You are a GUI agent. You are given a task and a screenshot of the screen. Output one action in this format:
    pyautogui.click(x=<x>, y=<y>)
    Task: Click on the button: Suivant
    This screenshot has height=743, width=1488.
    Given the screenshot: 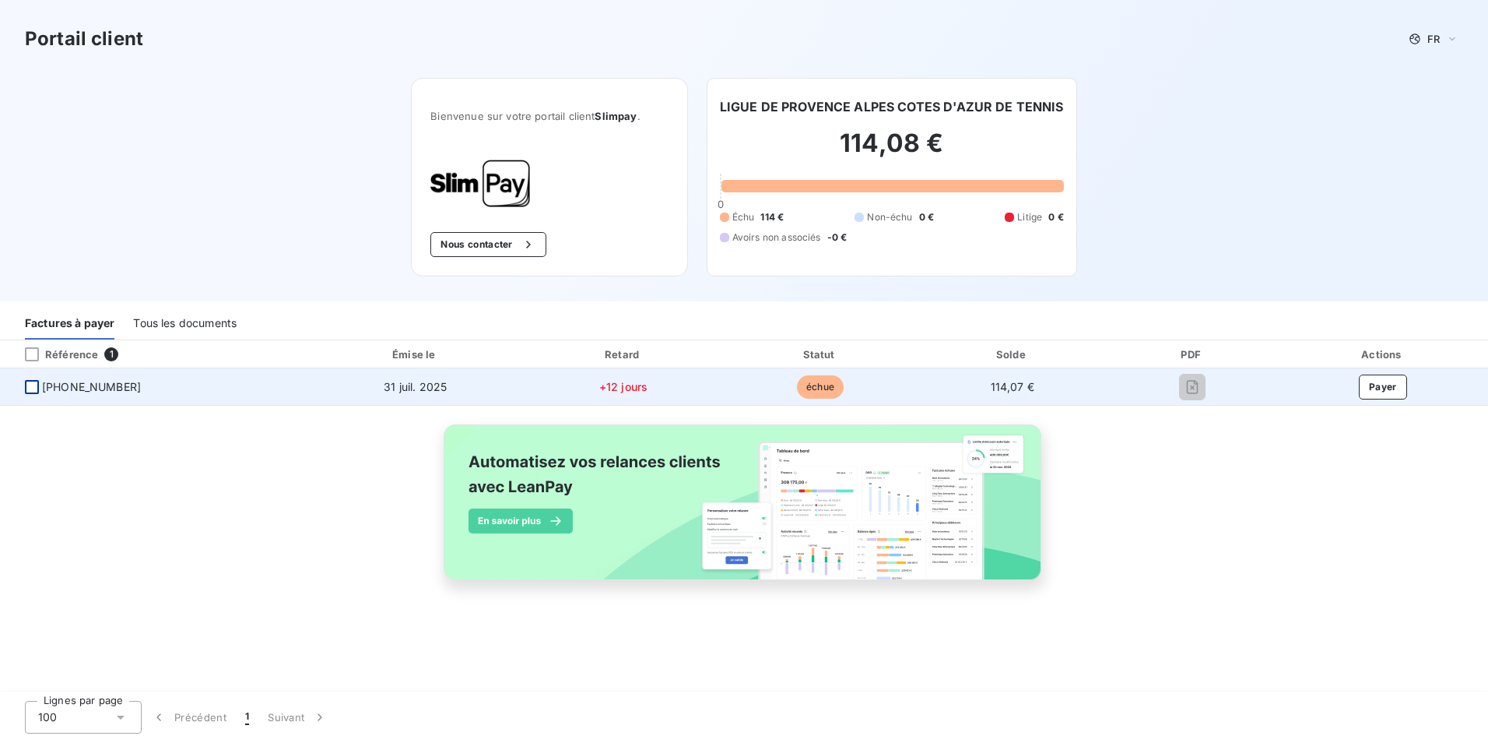 What is the action you would take?
    pyautogui.click(x=297, y=717)
    